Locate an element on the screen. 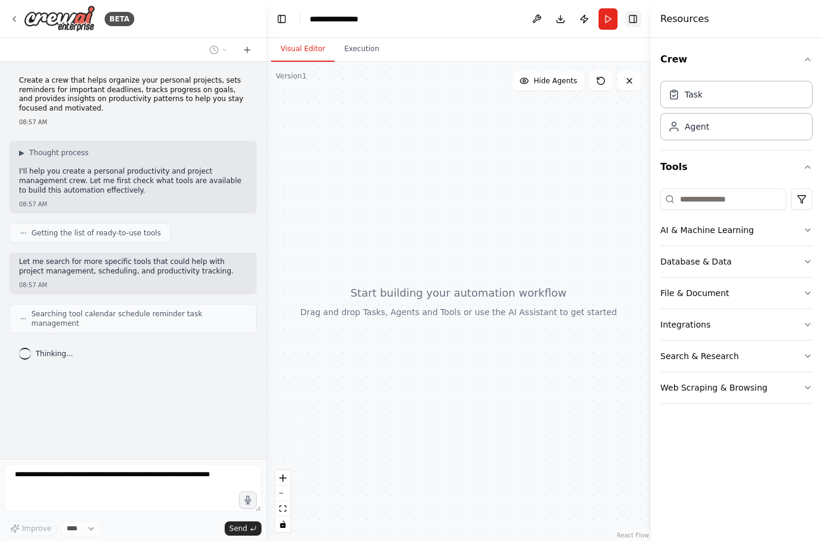  button: Switch to previous chat is located at coordinates (219, 50).